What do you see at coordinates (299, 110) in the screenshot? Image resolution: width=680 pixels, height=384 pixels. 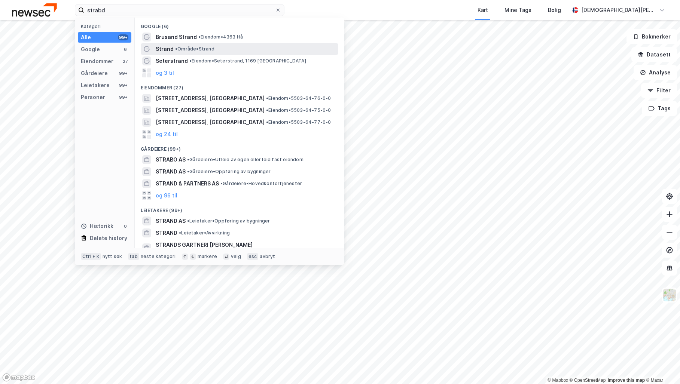 I see `span: Eiendom • 5503-64-75-0-0` at bounding box center [299, 110].